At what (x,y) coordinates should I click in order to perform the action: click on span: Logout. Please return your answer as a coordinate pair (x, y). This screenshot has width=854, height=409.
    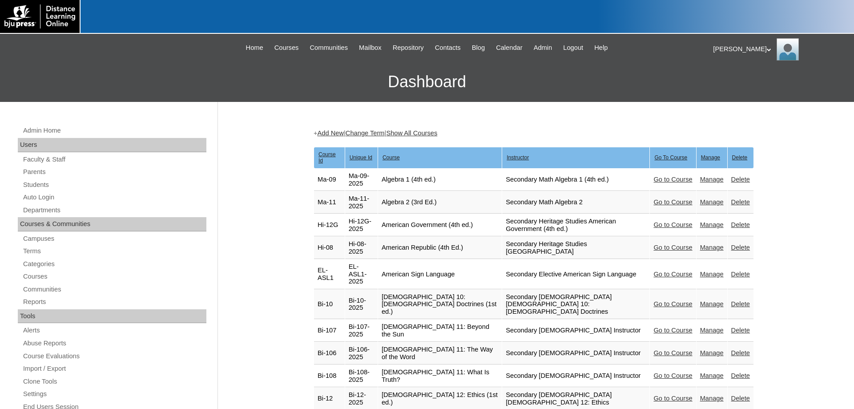
    Looking at the image, I should click on (573, 48).